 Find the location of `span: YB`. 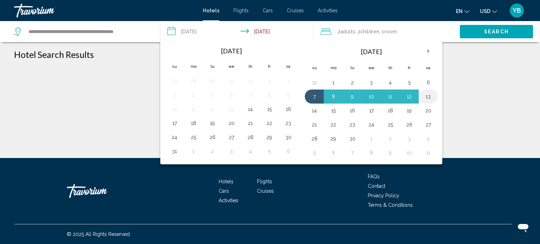

span: YB is located at coordinates (516, 11).